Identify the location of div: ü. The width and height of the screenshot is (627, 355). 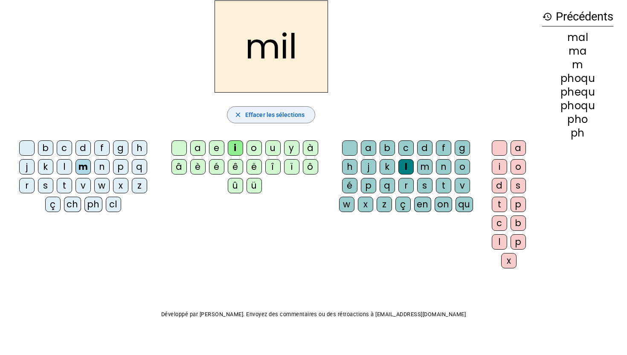
(254, 186).